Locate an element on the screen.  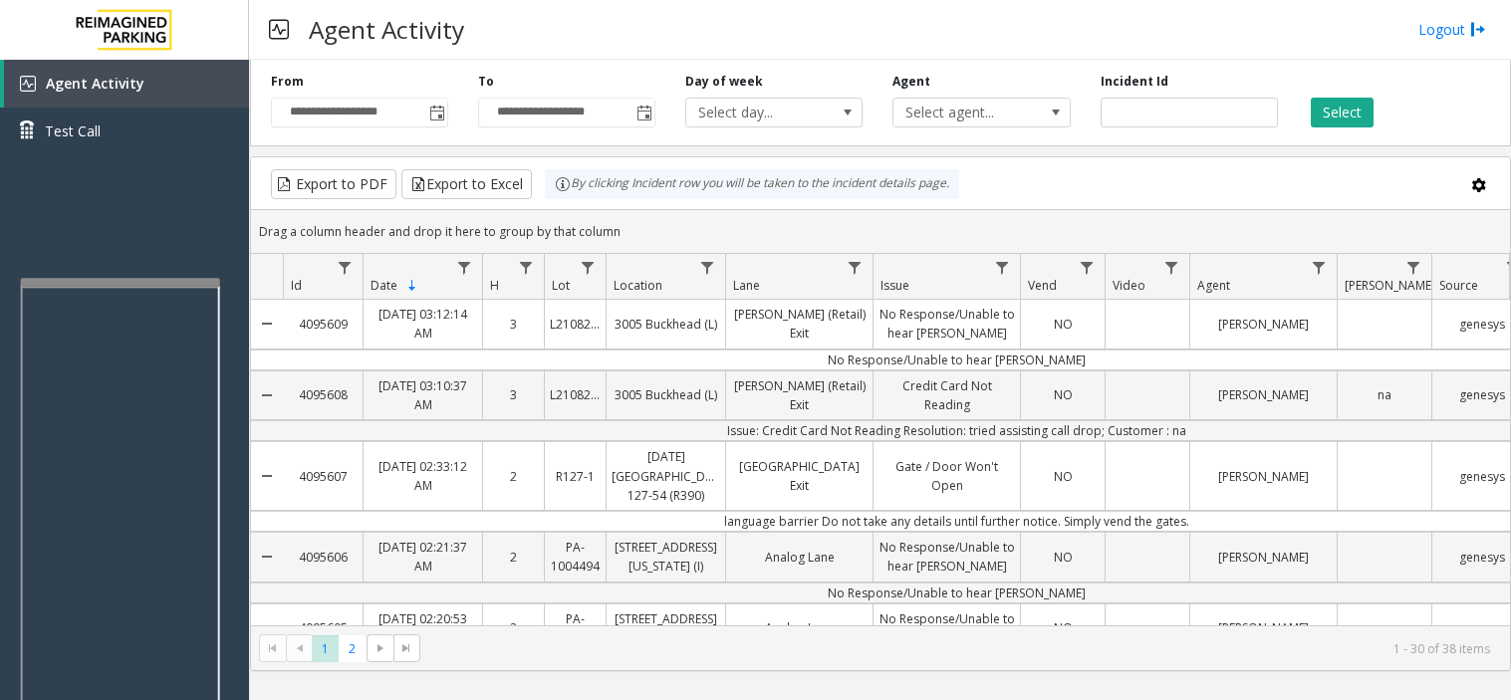
span: H is located at coordinates (494, 285).